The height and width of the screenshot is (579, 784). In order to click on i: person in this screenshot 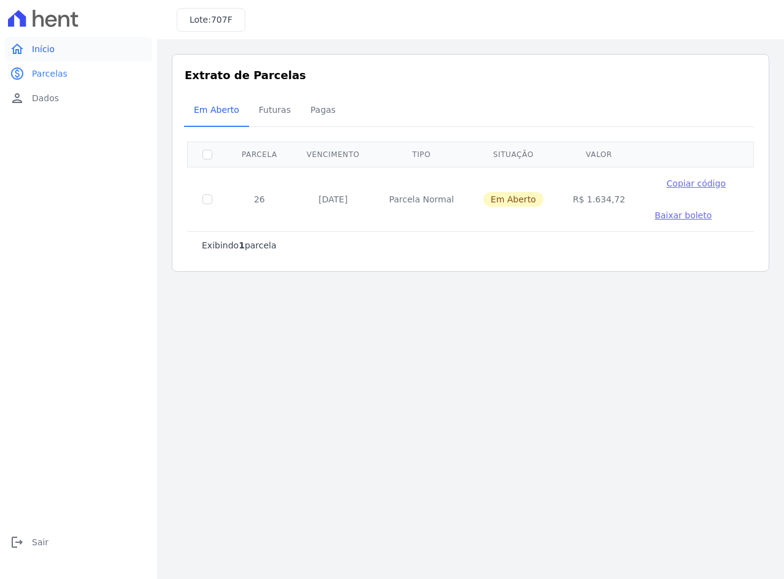, I will do `click(17, 98)`.